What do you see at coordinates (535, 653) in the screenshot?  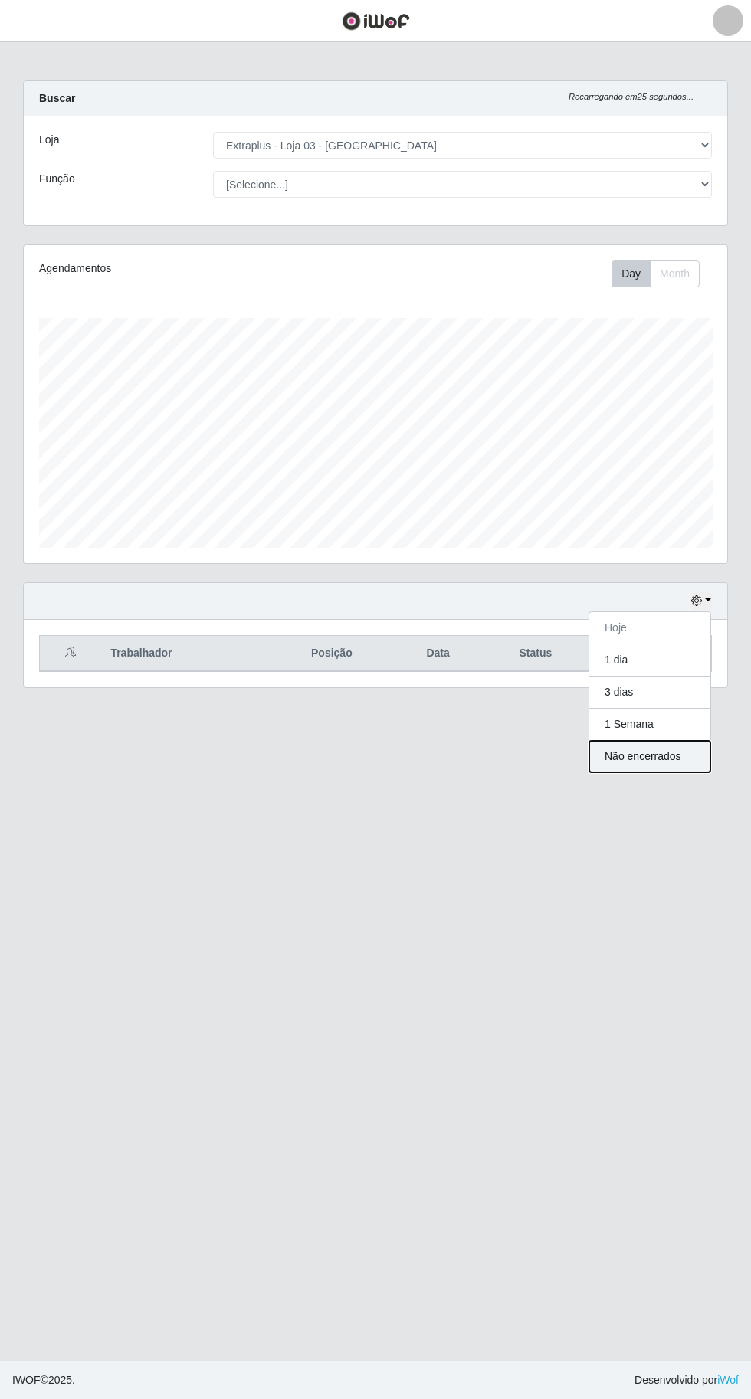 I see `th: Status` at bounding box center [535, 653].